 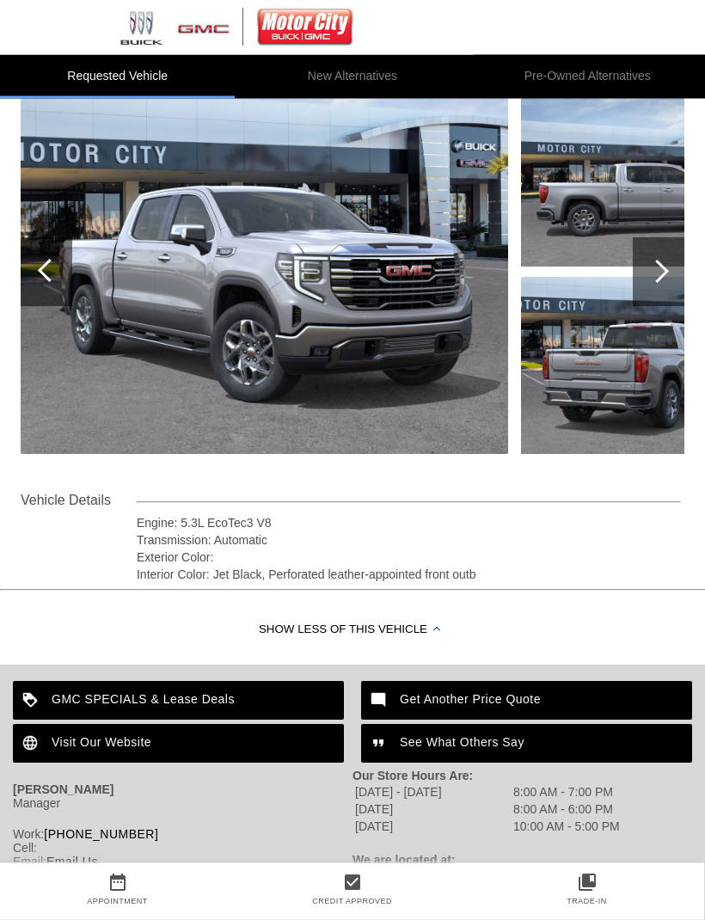 What do you see at coordinates (404, 861) in the screenshot?
I see `strong: We are located at:` at bounding box center [404, 861].